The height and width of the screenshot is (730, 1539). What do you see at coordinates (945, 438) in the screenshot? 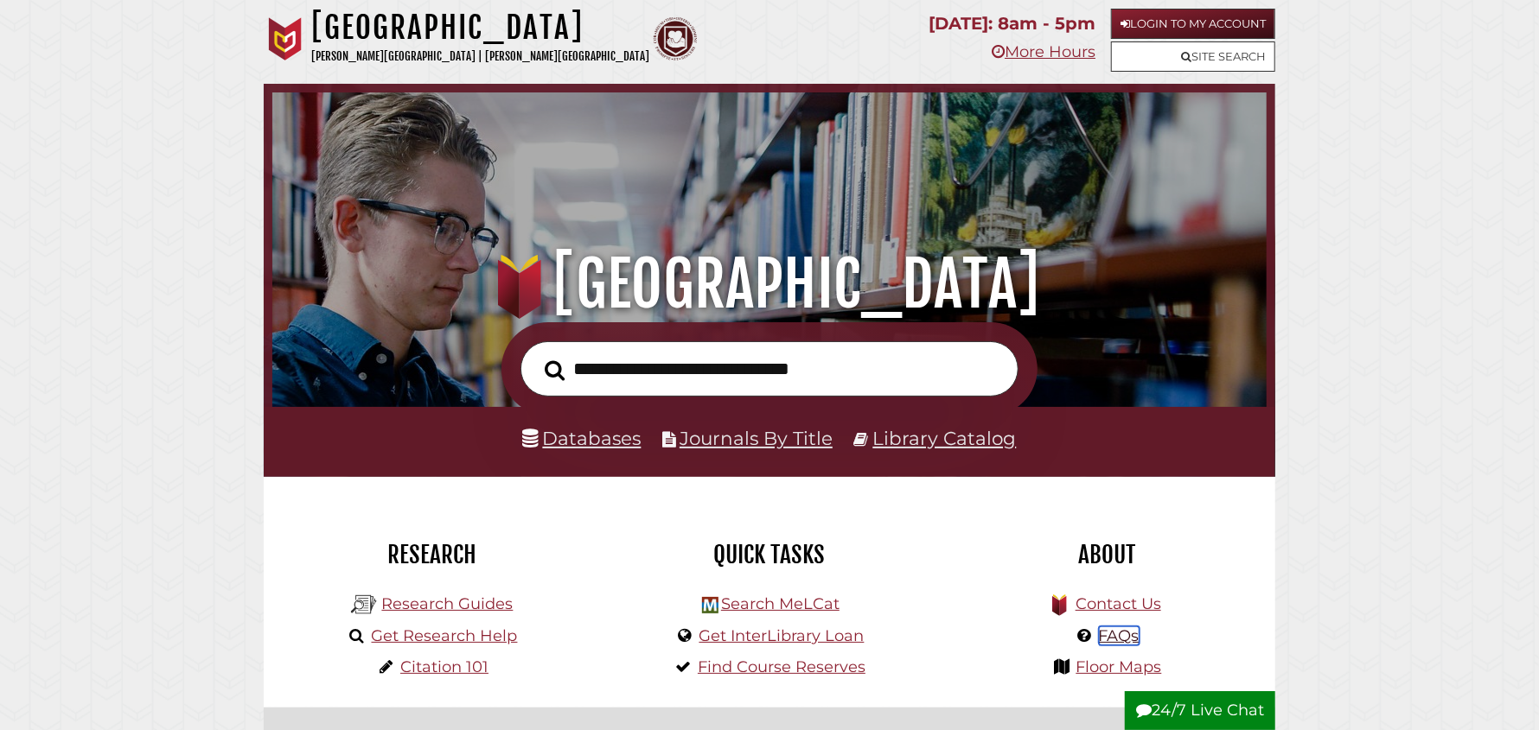
I see `a: Library Catalog` at bounding box center [945, 438].